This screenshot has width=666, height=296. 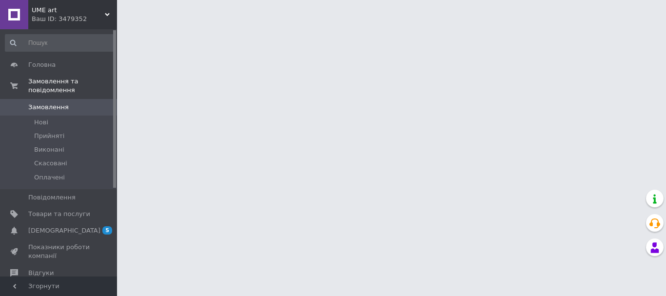 What do you see at coordinates (41, 273) in the screenshot?
I see `span: Відгуки` at bounding box center [41, 273].